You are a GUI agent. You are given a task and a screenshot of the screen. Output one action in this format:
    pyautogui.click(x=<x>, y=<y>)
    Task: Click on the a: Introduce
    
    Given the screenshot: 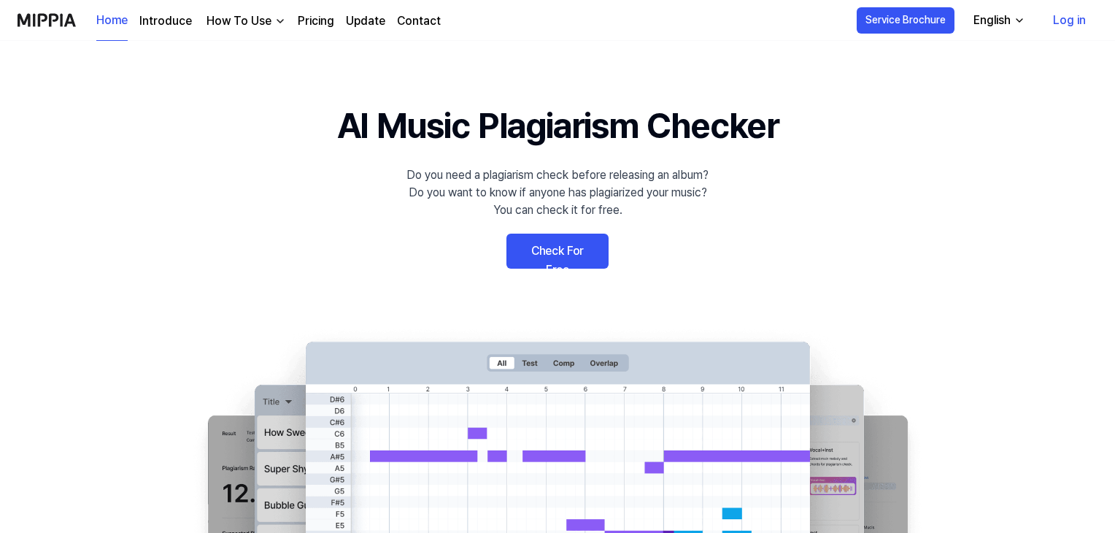 What is the action you would take?
    pyautogui.click(x=166, y=21)
    